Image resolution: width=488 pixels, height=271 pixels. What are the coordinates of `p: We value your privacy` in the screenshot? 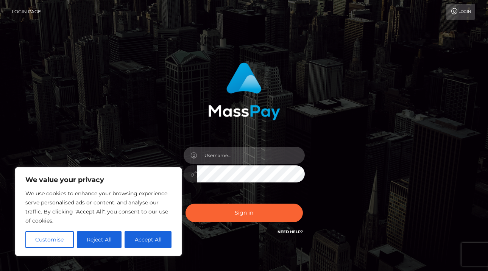 It's located at (98, 180).